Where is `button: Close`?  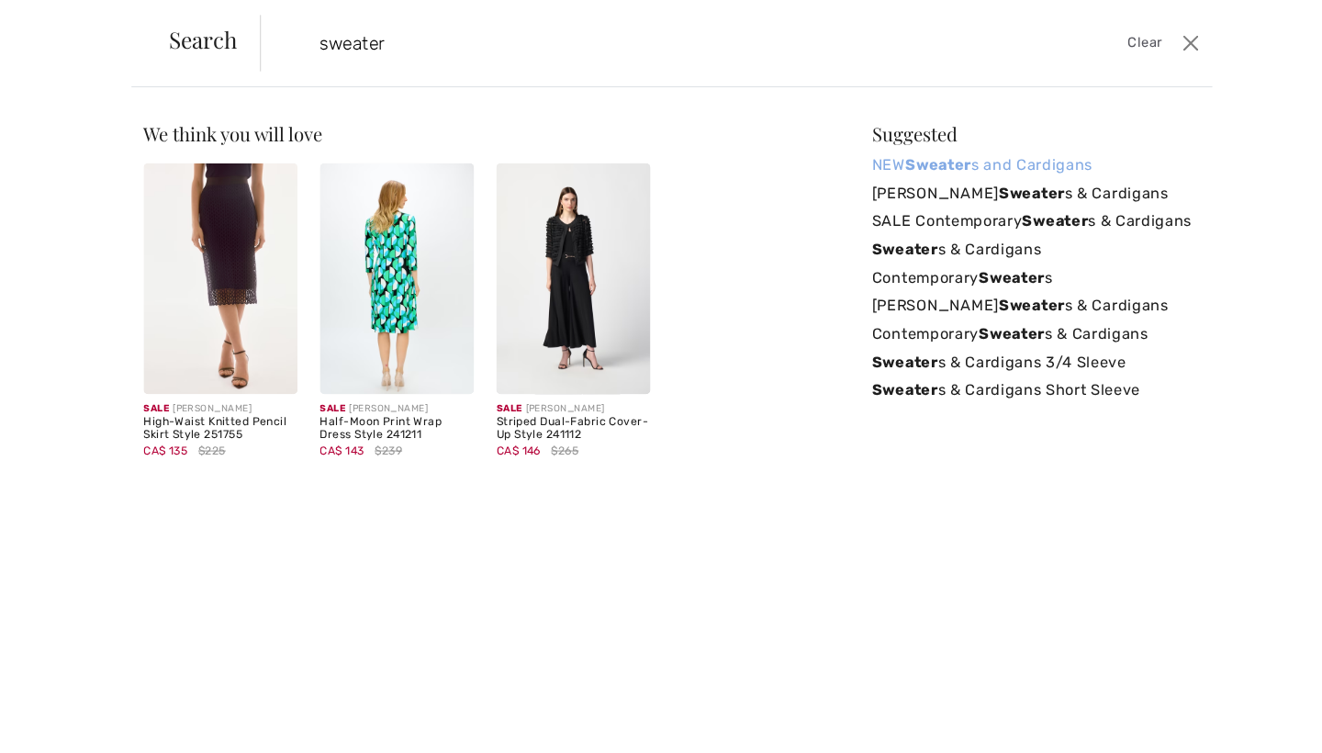 button: Close is located at coordinates (1169, 42).